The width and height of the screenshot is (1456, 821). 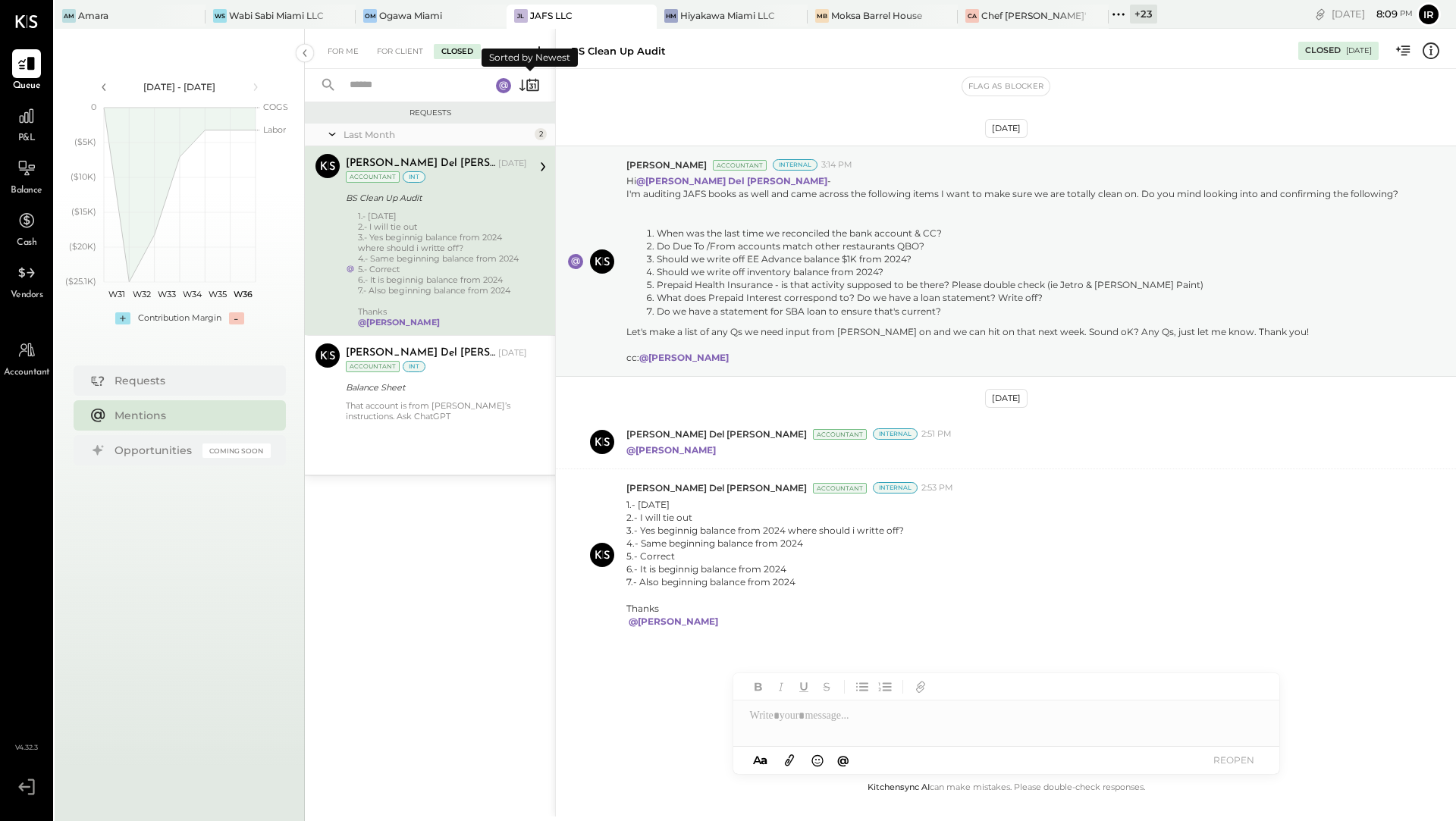 What do you see at coordinates (236, 451) in the screenshot?
I see `div: Coming Soon` at bounding box center [236, 451].